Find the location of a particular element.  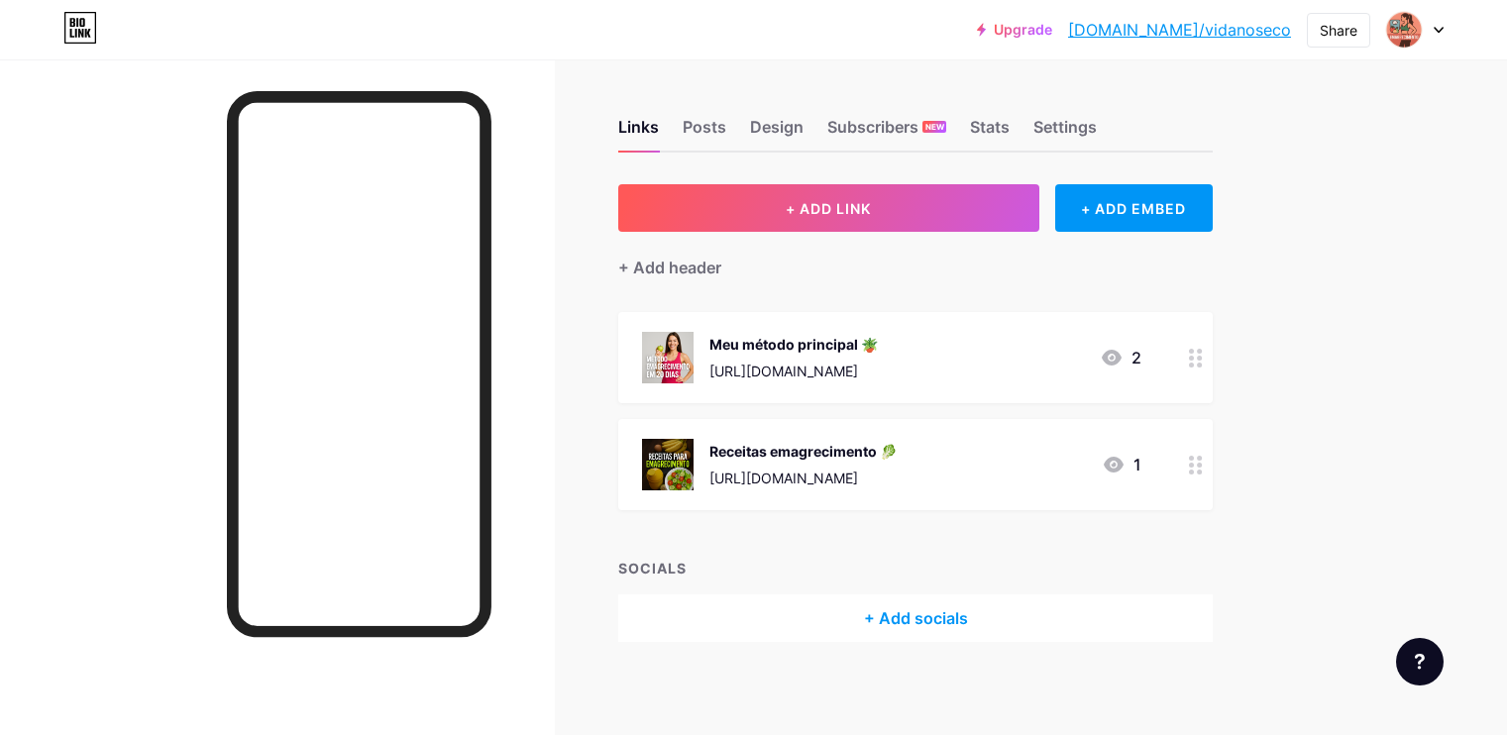

div: + Add header is located at coordinates (670, 267).